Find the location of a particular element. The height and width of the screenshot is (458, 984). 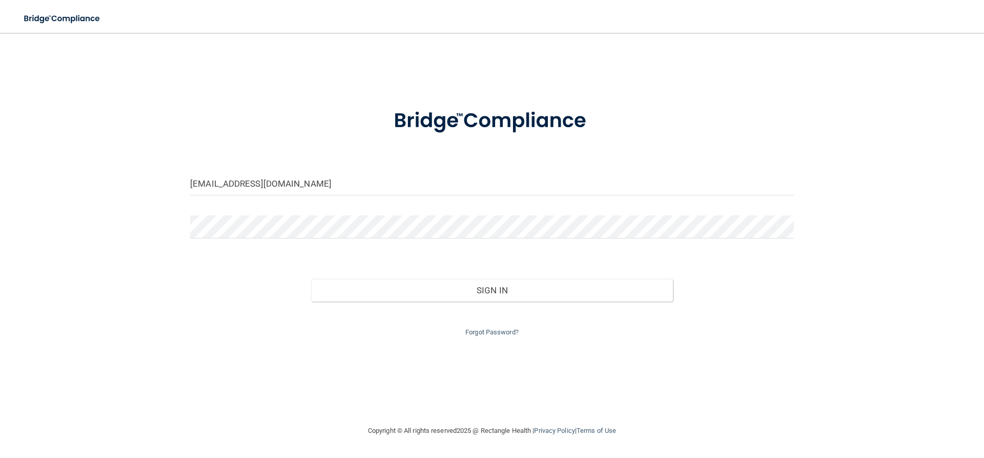

input: Email is located at coordinates (492, 183).